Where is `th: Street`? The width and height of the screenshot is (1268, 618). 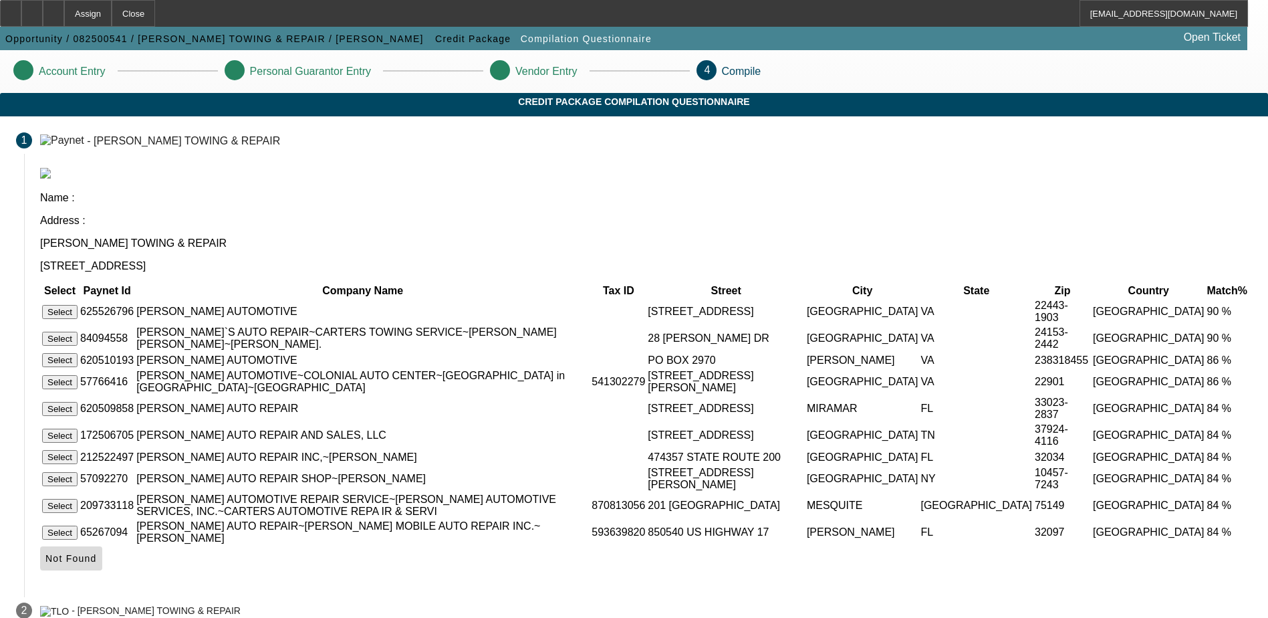
th: Street is located at coordinates (726, 291).